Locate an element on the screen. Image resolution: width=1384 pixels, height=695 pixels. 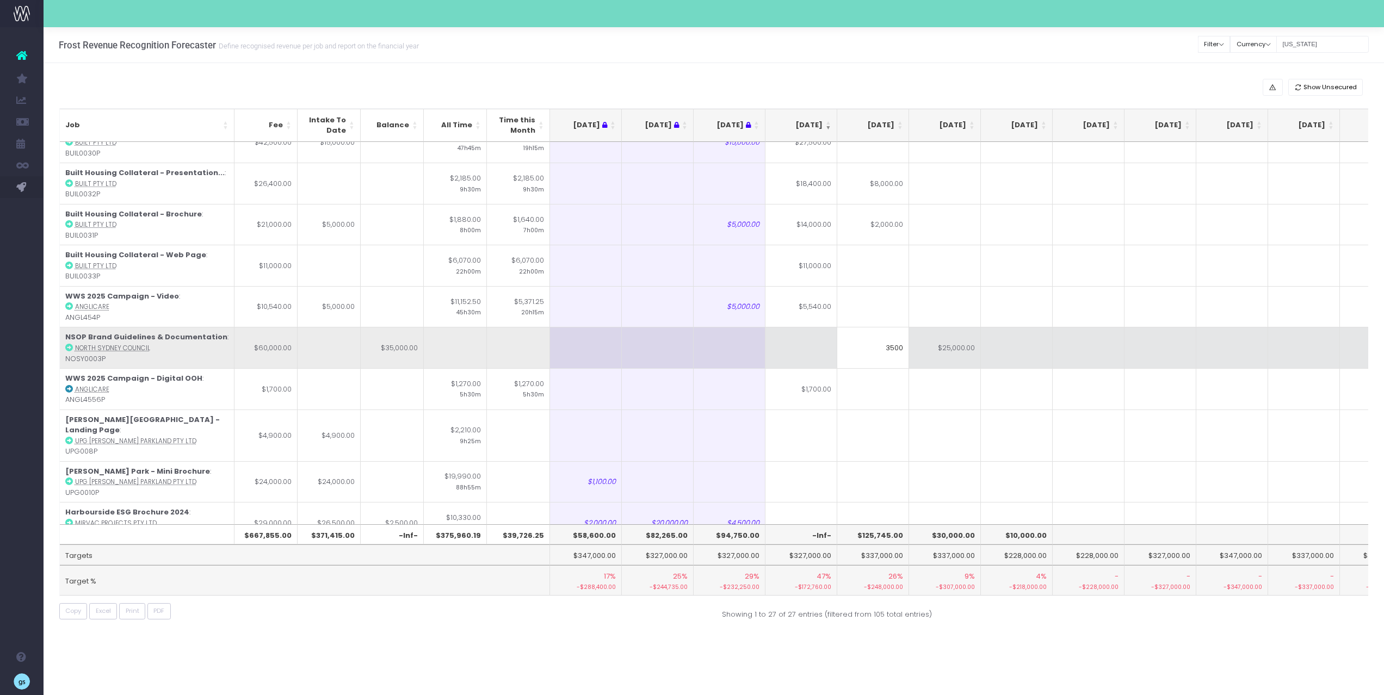
small: -$248,000.00 is located at coordinates (873, 586).